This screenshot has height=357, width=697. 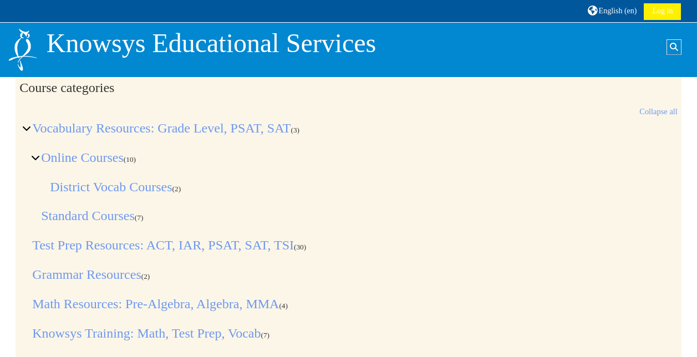 What do you see at coordinates (23, 49) in the screenshot?
I see `img: Logo` at bounding box center [23, 49].